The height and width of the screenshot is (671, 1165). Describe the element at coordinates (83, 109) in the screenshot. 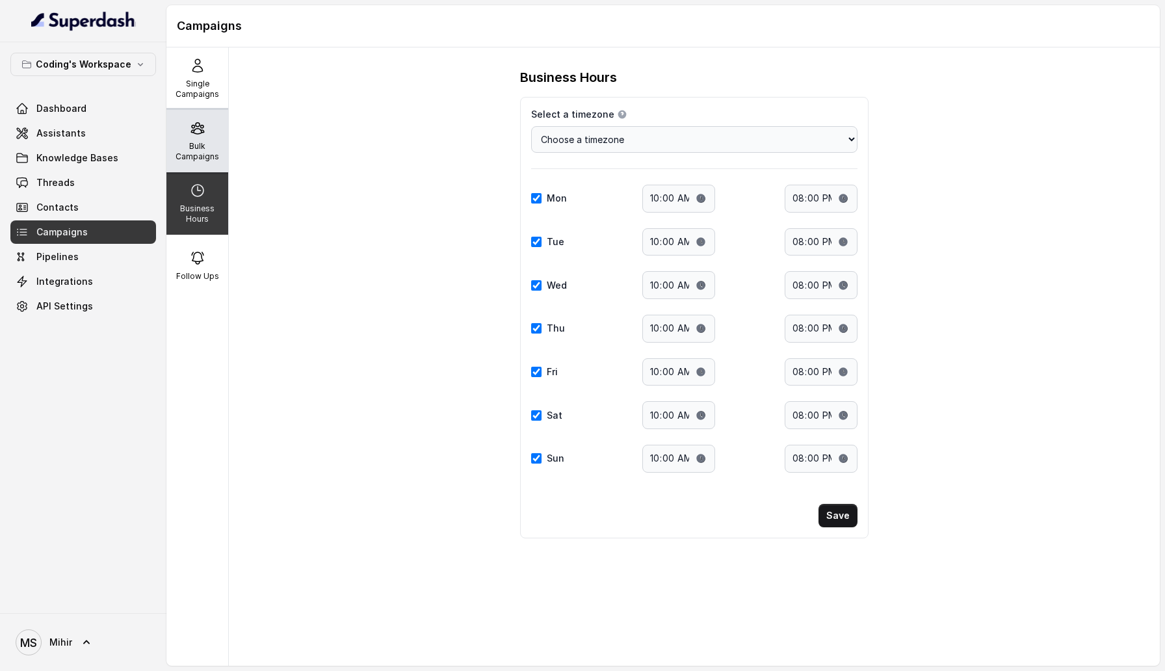

I see `a: Dashboard` at that location.